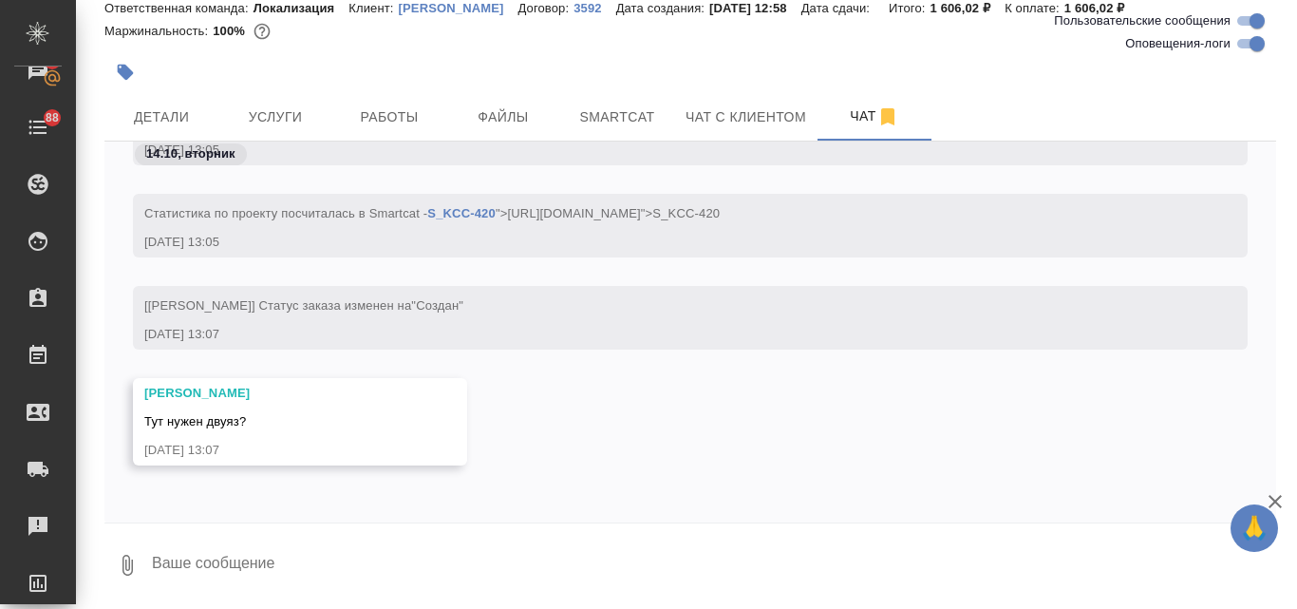 The height and width of the screenshot is (609, 1297). Describe the element at coordinates (837, 8) in the screenshot. I see `p: Дата сдачи:` at that location.